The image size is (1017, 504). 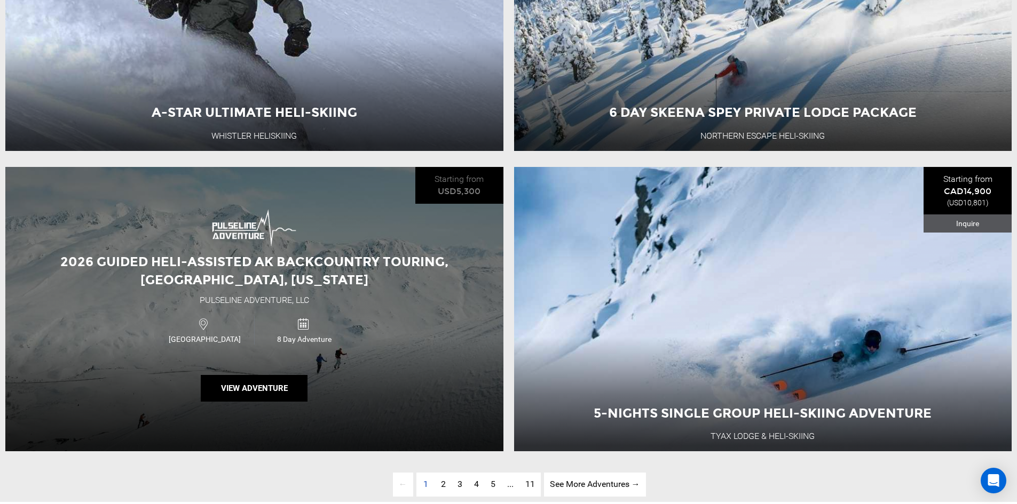 I want to click on div: Open Intercom Messenger, so click(x=993, y=481).